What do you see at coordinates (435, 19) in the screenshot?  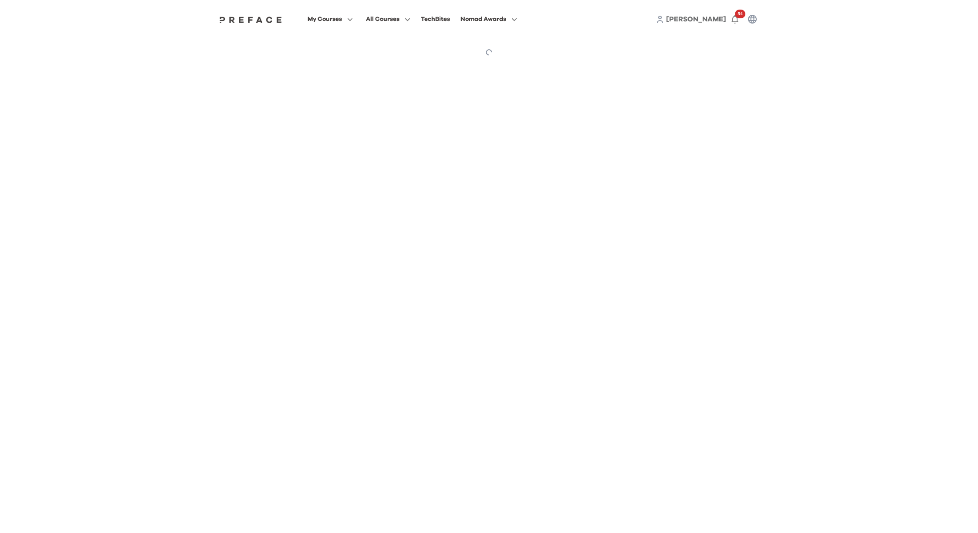 I see `div: TechBites` at bounding box center [435, 19].